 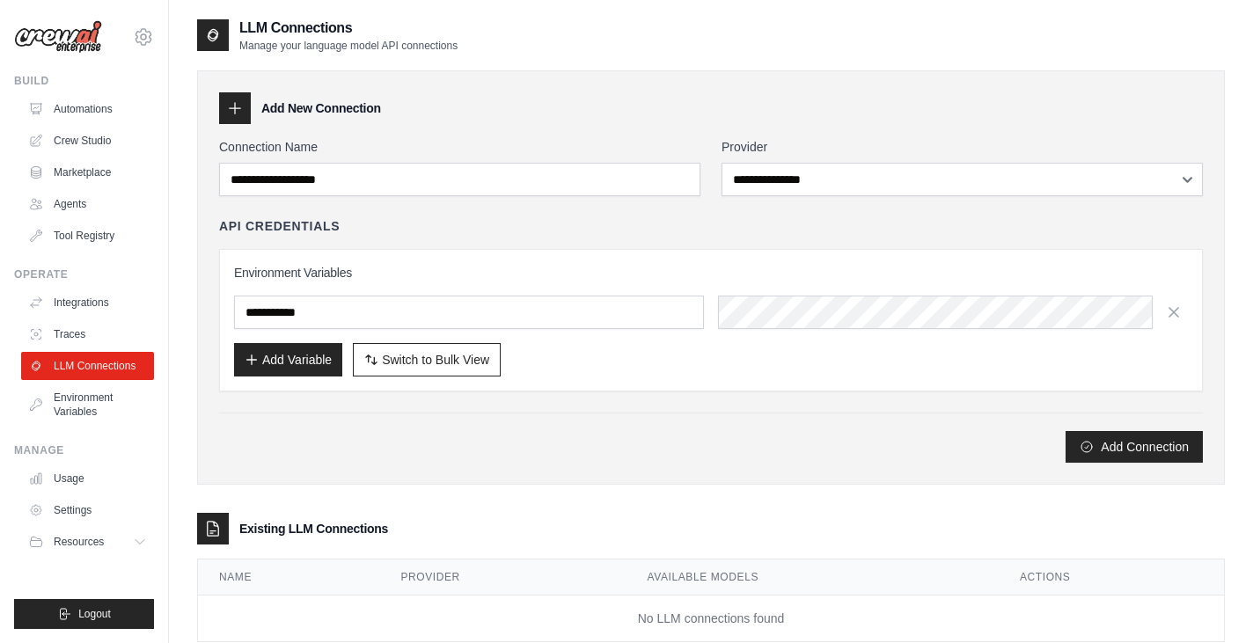 What do you see at coordinates (87, 303) in the screenshot?
I see `a: Integrations` at bounding box center [87, 303].